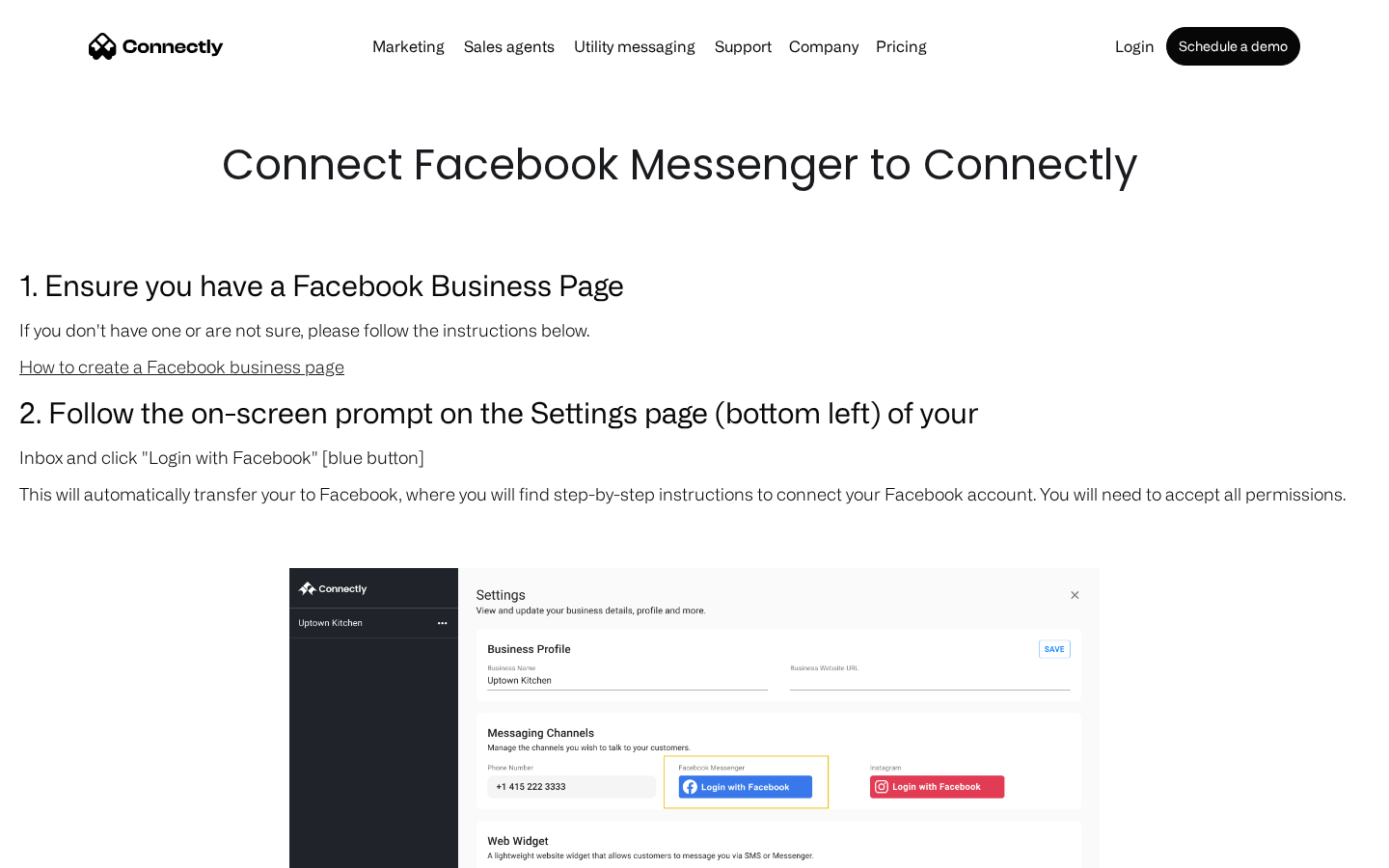 This screenshot has height=868, width=1389. I want to click on p: Inbox and click "Login with Facebook" [blue button], so click(694, 457).